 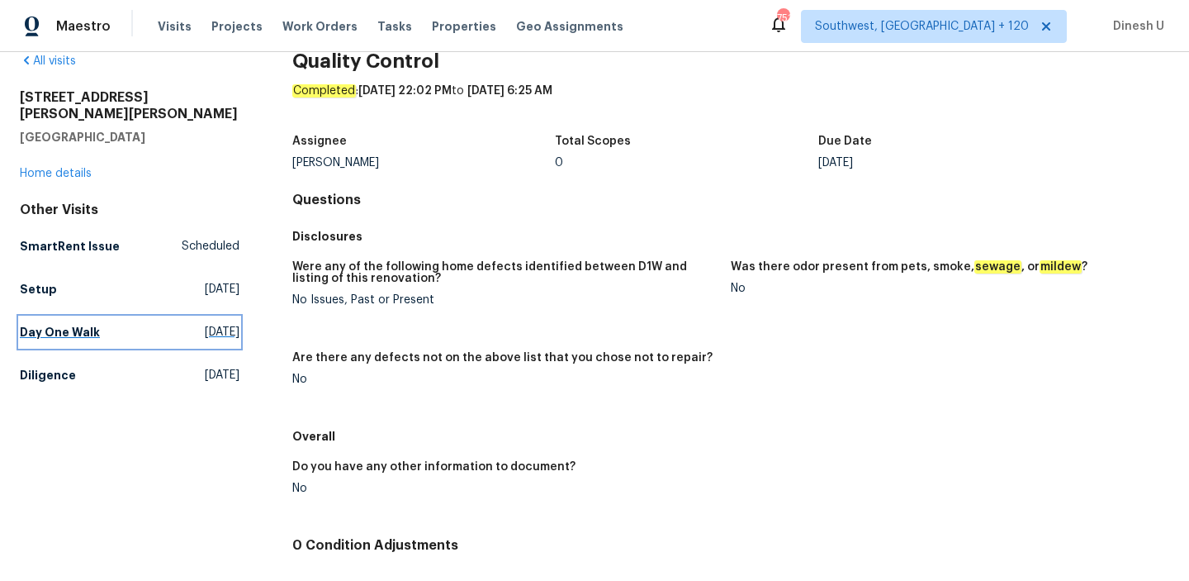 What do you see at coordinates (237, 26) in the screenshot?
I see `span: Projects` at bounding box center [237, 26].